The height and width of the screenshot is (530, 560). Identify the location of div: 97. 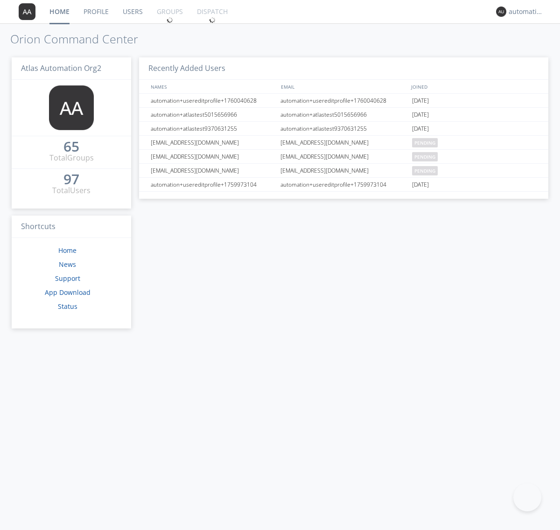
(71, 179).